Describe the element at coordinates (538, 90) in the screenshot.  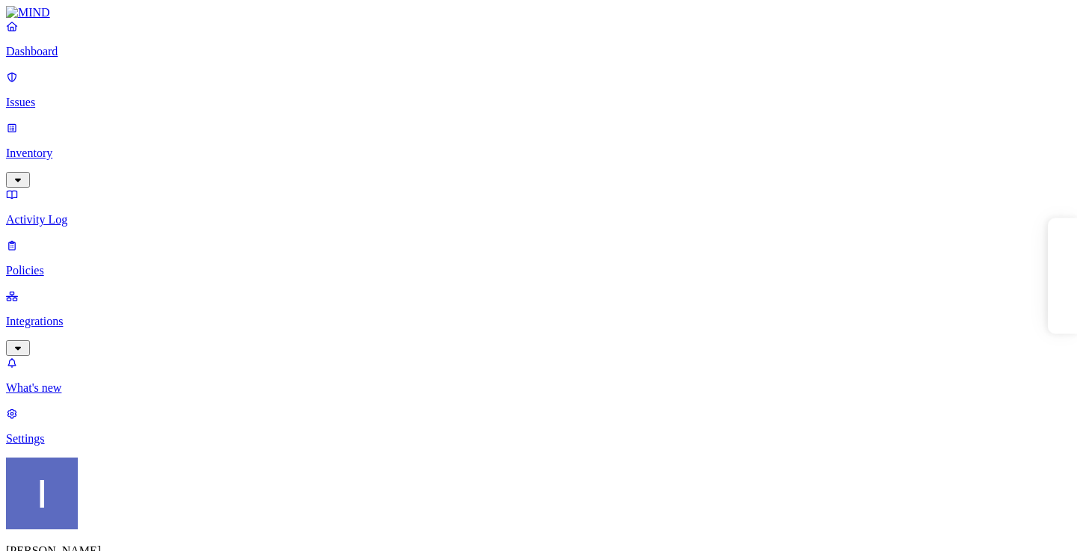
I see `a: Issues` at that location.